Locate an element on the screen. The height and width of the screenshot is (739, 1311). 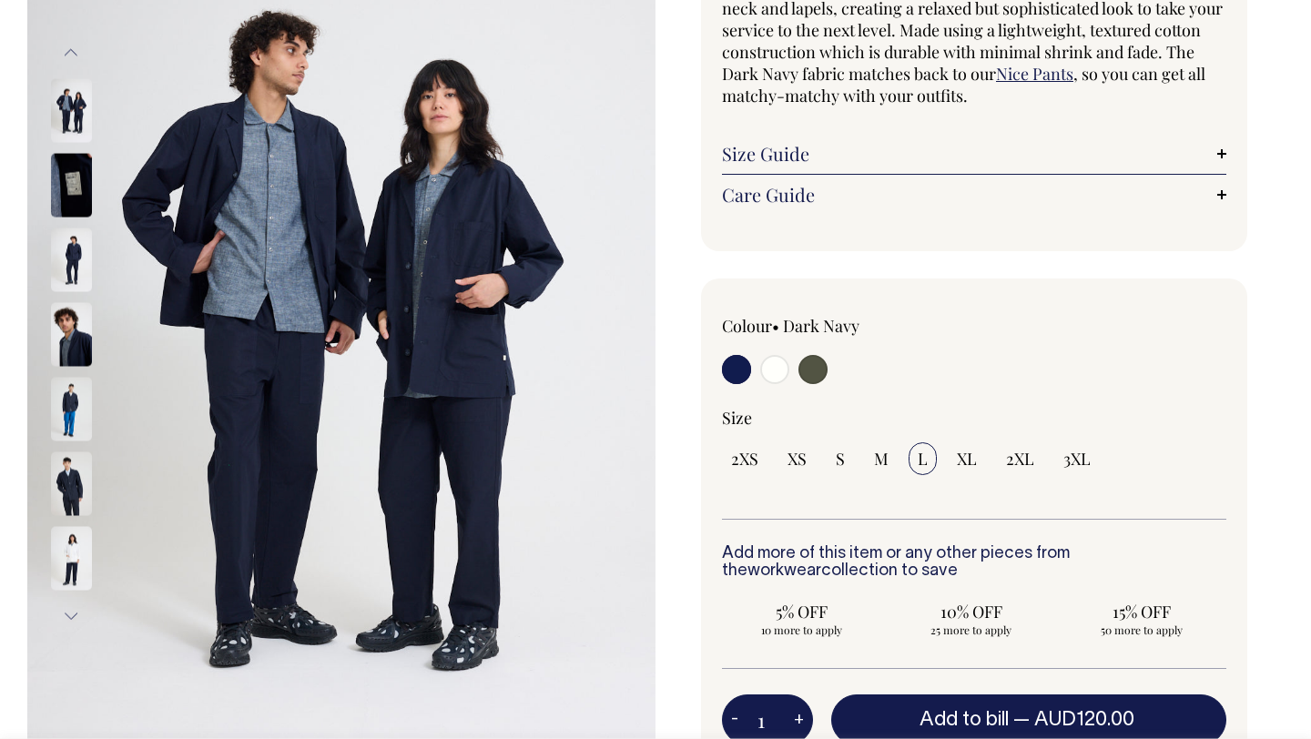
span: S is located at coordinates (840, 459).